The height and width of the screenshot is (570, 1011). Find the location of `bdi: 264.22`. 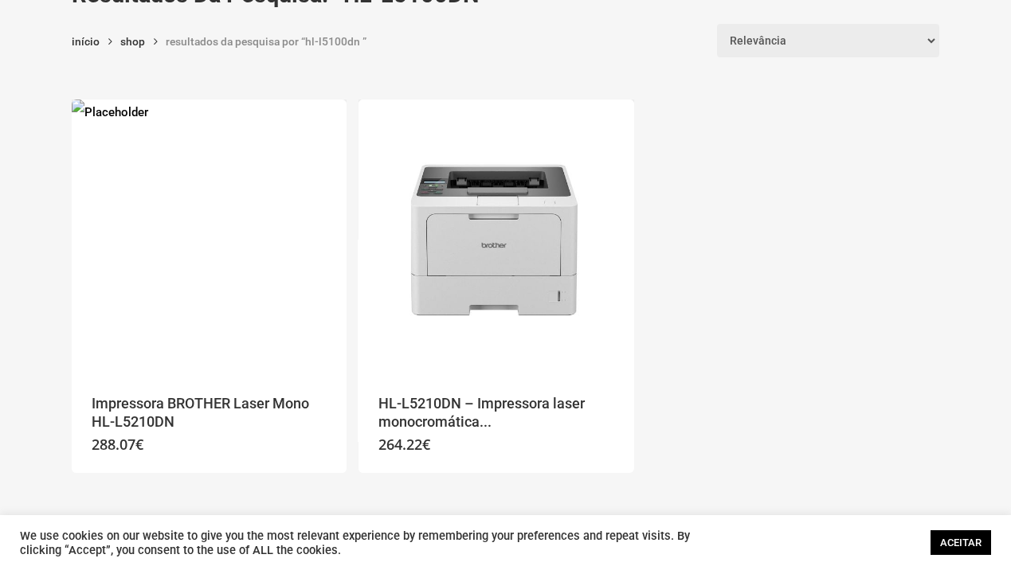

bdi: 264.22 is located at coordinates (404, 444).